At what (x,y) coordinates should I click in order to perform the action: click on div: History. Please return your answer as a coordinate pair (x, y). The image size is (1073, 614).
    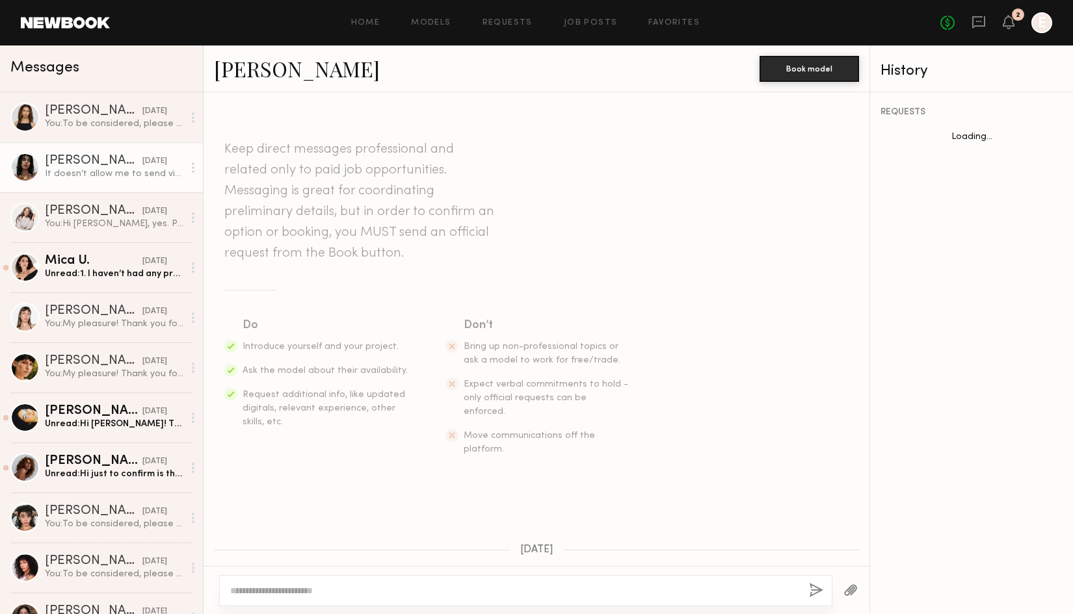
    Looking at the image, I should click on (971, 71).